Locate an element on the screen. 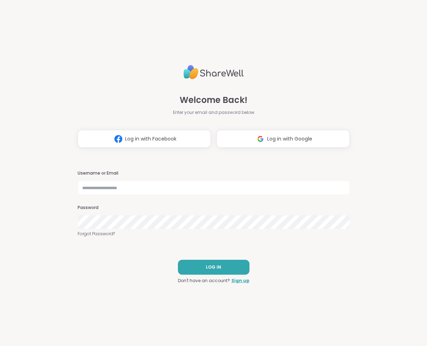 The height and width of the screenshot is (346, 427). span: Welcome Back! is located at coordinates (213, 100).